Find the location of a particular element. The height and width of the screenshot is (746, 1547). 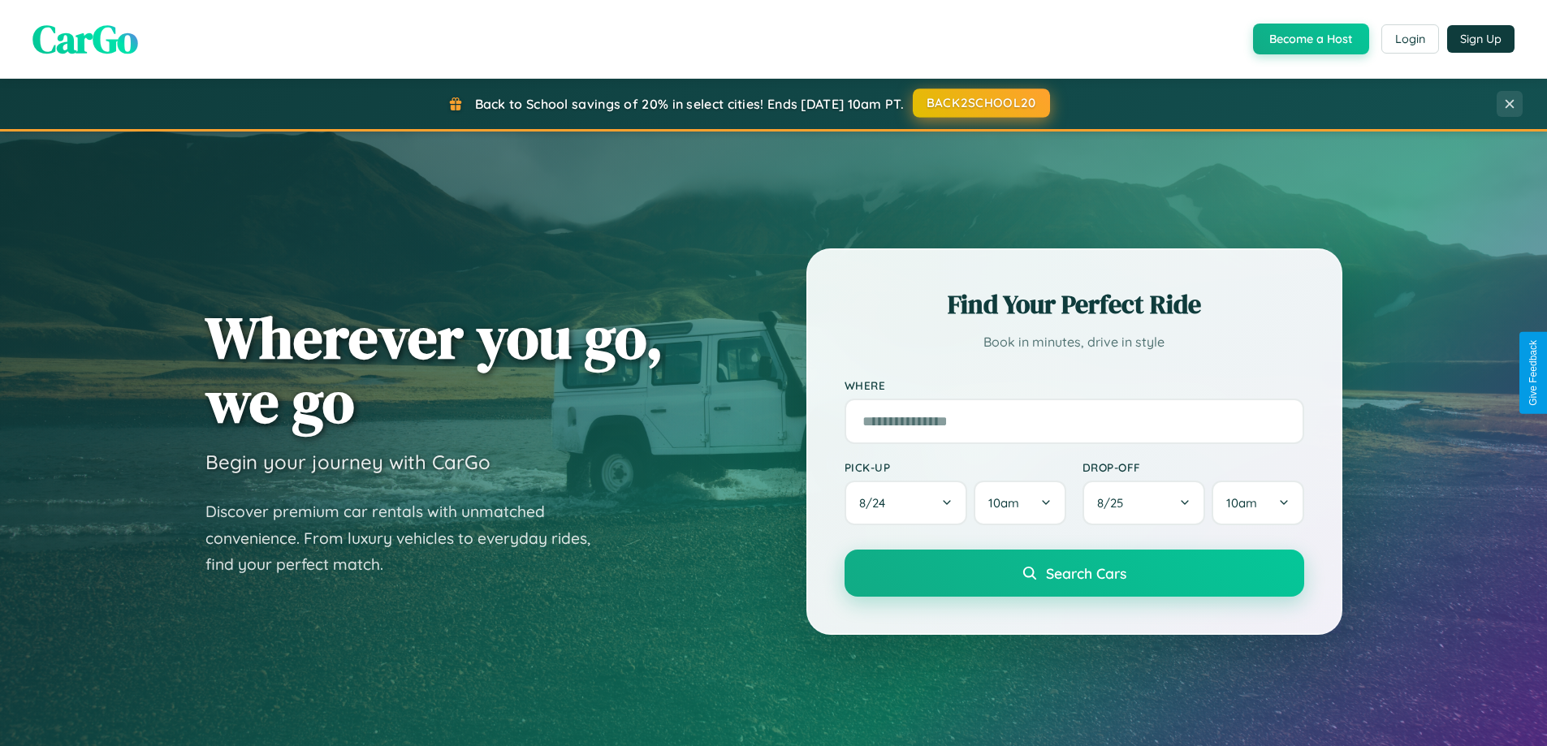

button: Sign Up is located at coordinates (1481, 39).